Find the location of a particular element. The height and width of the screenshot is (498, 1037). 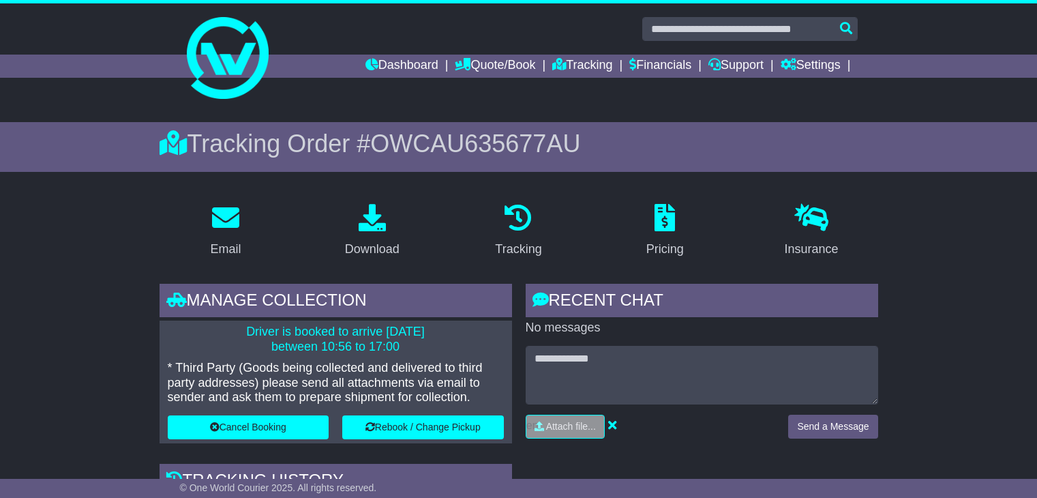

a: Pricing is located at coordinates (665, 231).